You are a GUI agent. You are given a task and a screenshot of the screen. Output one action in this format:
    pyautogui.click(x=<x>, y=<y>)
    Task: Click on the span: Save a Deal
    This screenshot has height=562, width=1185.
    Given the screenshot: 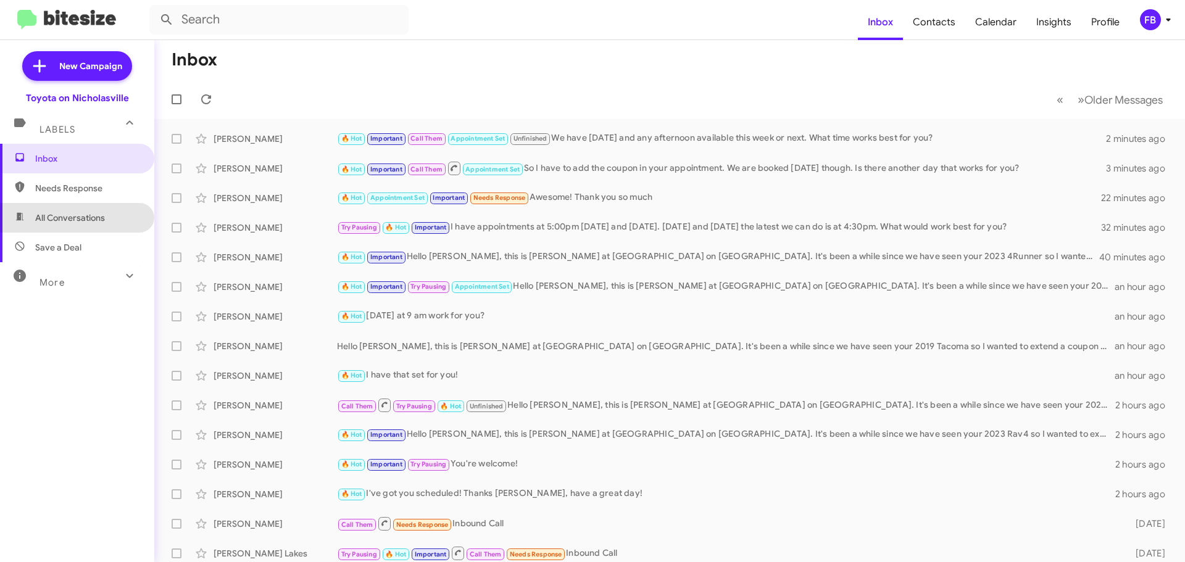 What is the action you would take?
    pyautogui.click(x=58, y=248)
    